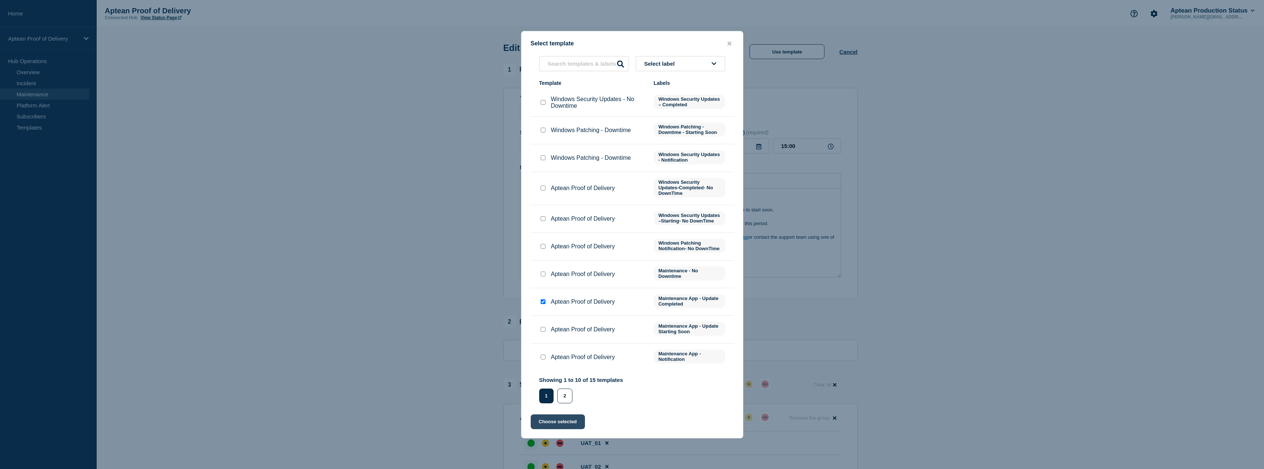 Image resolution: width=1264 pixels, height=469 pixels. Describe the element at coordinates (689, 102) in the screenshot. I see `span: Windows Security Updates – Completed` at that location.